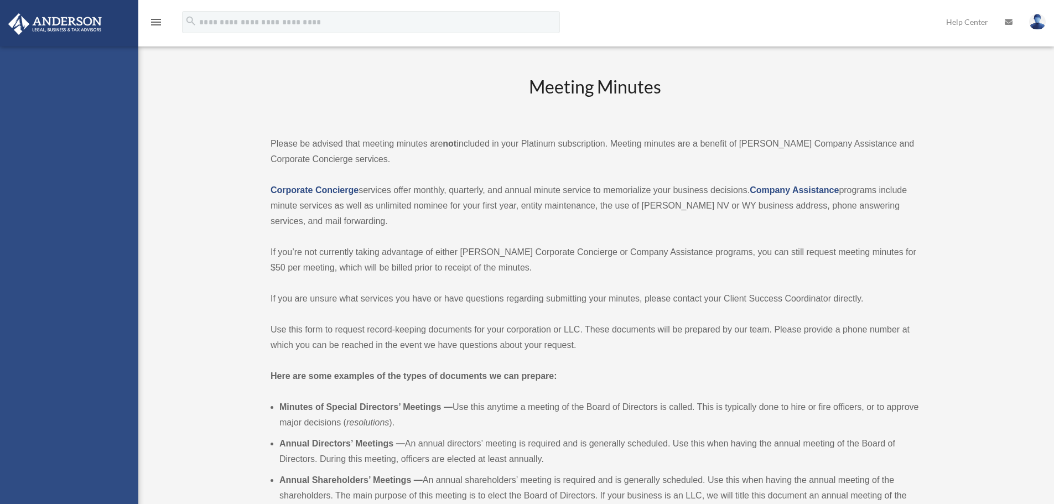 This screenshot has height=504, width=1054. I want to click on p: services offer monthly, quarterly, and annual minute service to memorialize your business decisio..., so click(595, 206).